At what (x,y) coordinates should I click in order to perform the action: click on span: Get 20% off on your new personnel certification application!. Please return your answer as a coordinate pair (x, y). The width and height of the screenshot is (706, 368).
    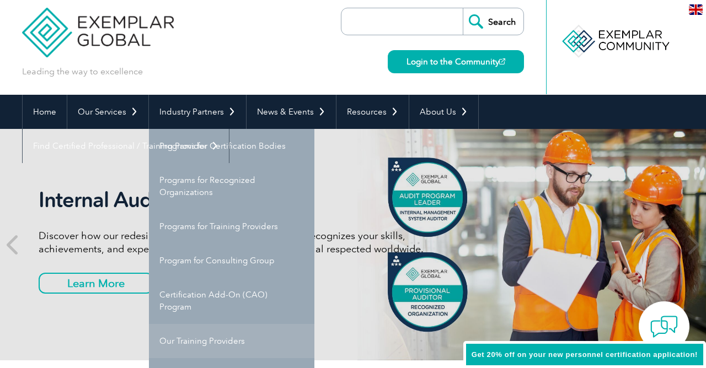
    Looking at the image, I should click on (585, 355).